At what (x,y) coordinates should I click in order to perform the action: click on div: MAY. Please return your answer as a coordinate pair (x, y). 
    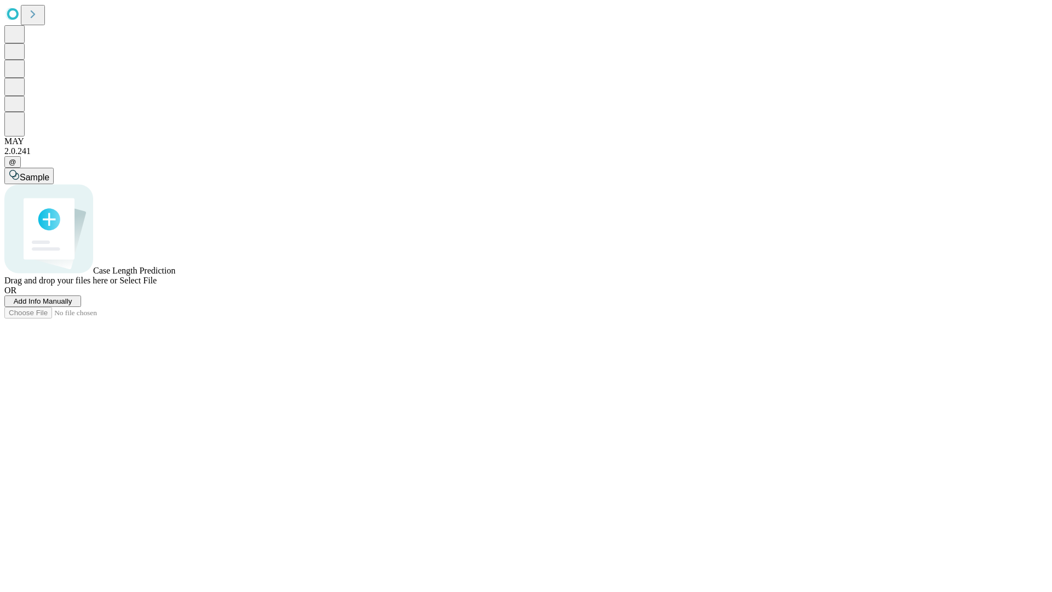
    Looking at the image, I should click on (526, 141).